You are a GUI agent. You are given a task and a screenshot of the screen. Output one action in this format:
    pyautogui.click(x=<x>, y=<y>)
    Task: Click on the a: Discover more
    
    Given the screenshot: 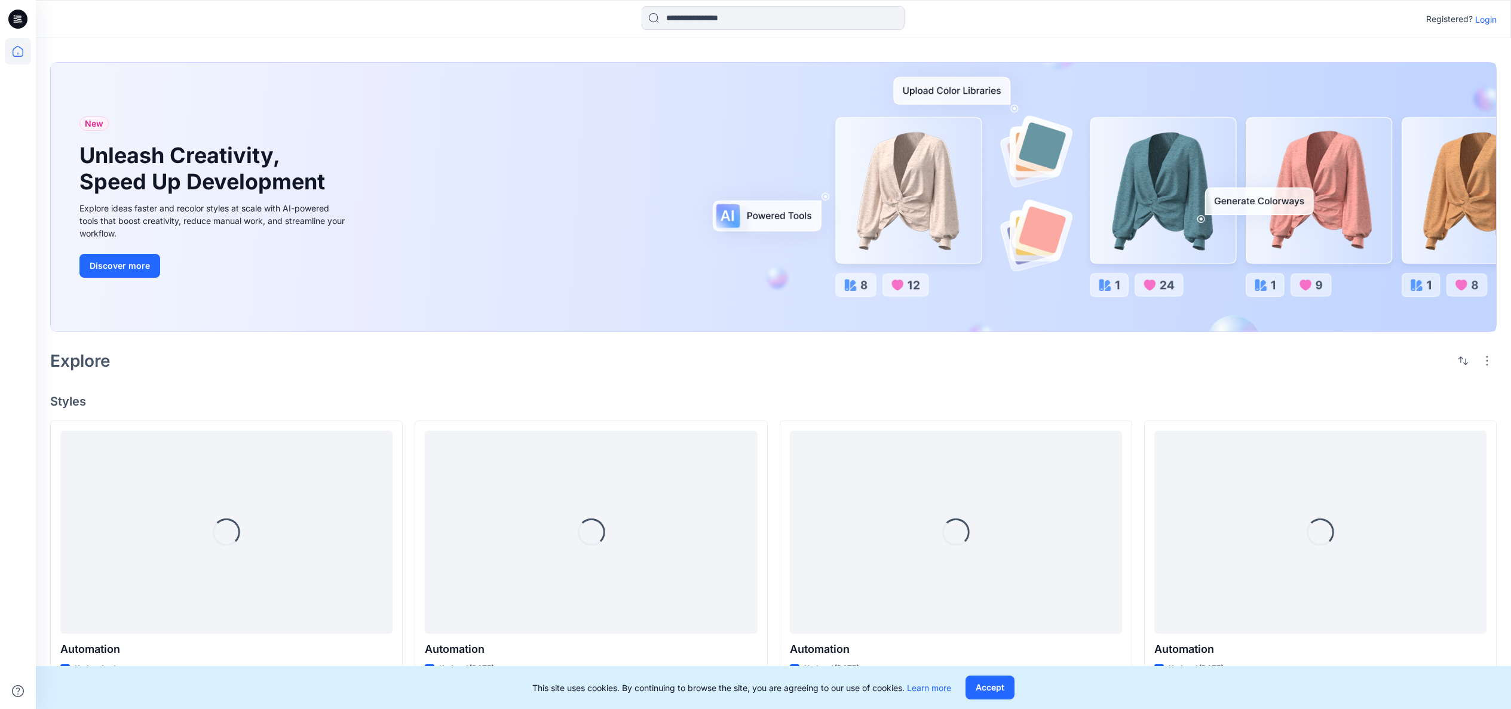 What is the action you would take?
    pyautogui.click(x=214, y=266)
    